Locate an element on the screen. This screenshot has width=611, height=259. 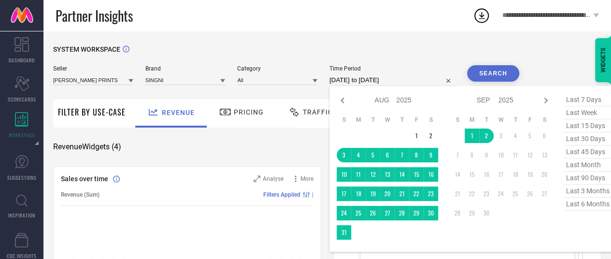
td: Sat Sep 27 2025 is located at coordinates (545, 194).